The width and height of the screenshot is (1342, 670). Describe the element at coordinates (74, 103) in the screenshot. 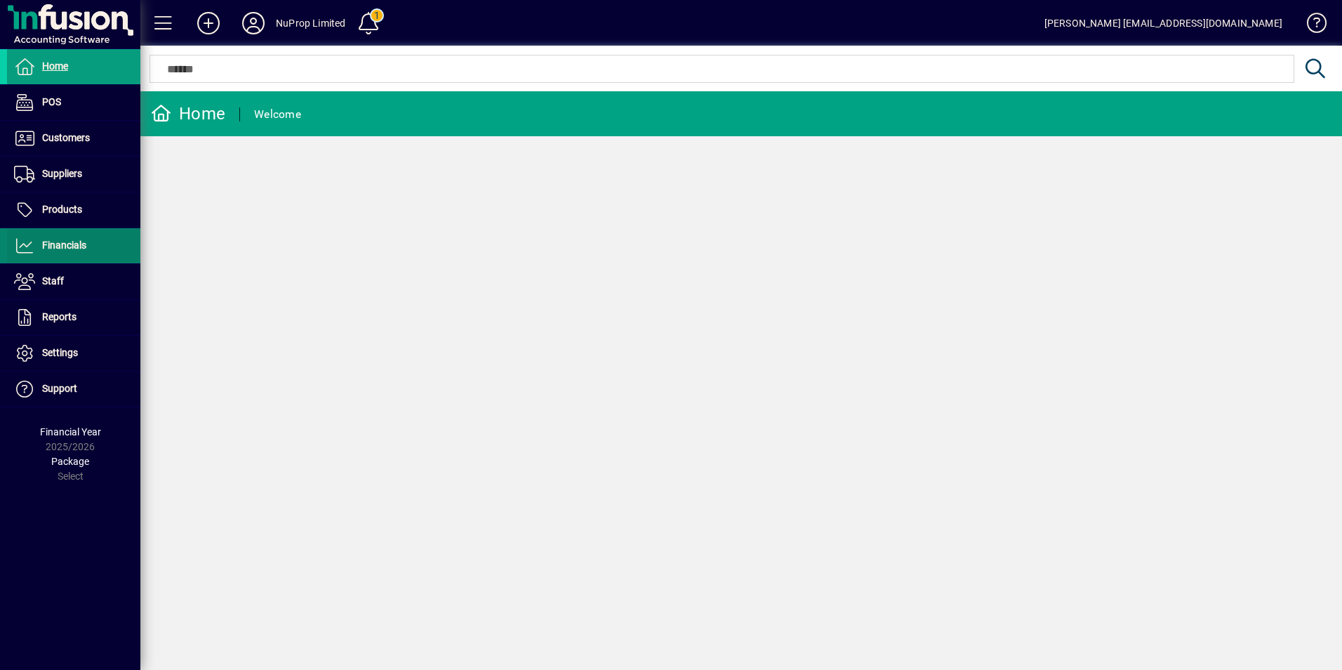

I see `a: POS` at that location.